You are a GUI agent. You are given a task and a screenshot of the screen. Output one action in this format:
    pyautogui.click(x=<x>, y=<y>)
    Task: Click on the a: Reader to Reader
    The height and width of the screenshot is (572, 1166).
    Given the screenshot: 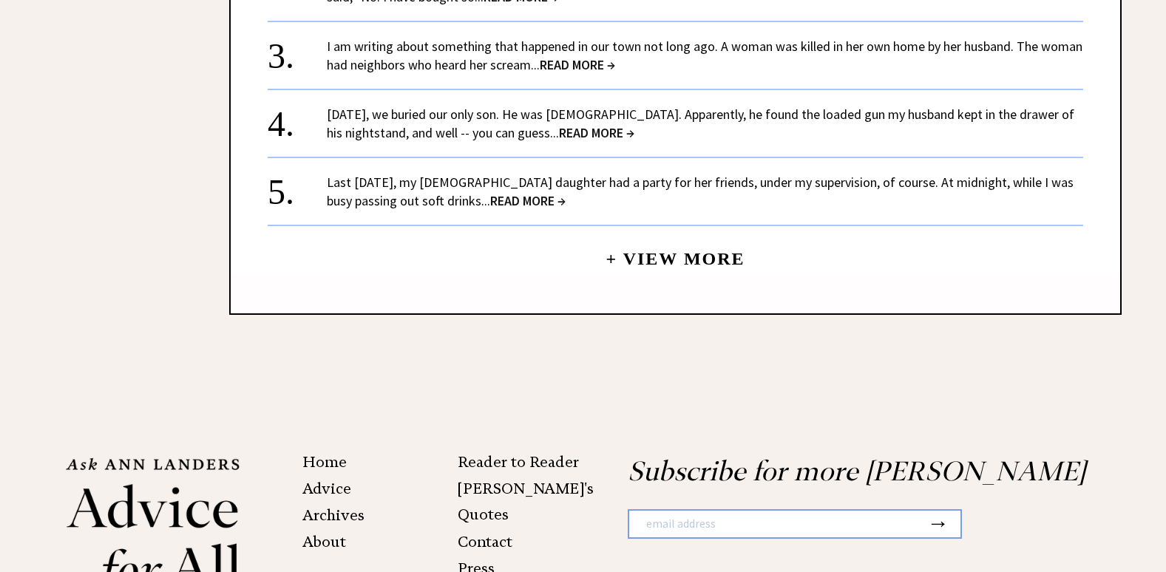 What is the action you would take?
    pyautogui.click(x=518, y=462)
    